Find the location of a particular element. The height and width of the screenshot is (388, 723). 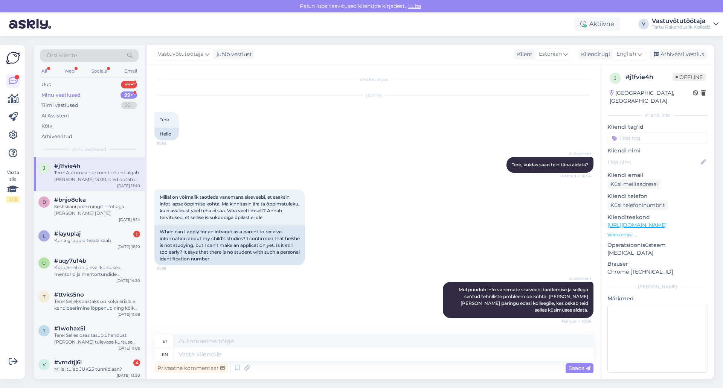

span: 1 is located at coordinates (44, 330).